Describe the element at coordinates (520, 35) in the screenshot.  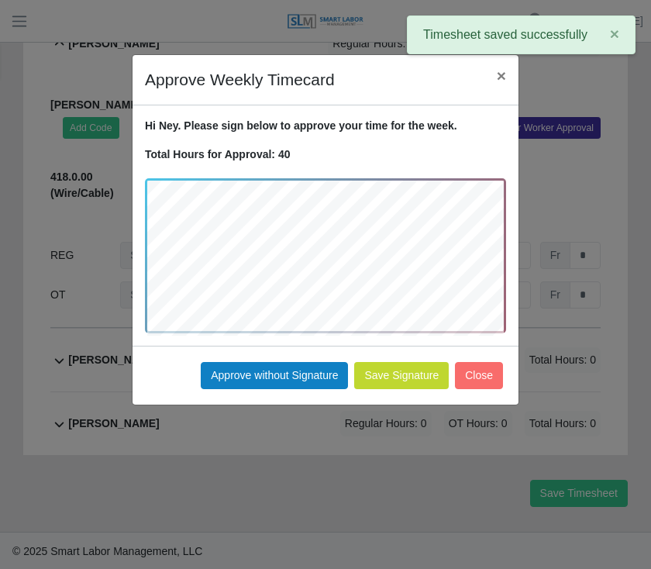
I see `div: Timesheet saved successfully` at that location.